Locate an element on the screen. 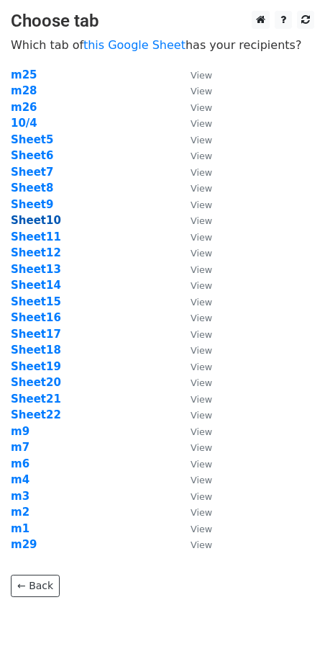 The height and width of the screenshot is (654, 325). a: Sheet20 is located at coordinates (36, 382).